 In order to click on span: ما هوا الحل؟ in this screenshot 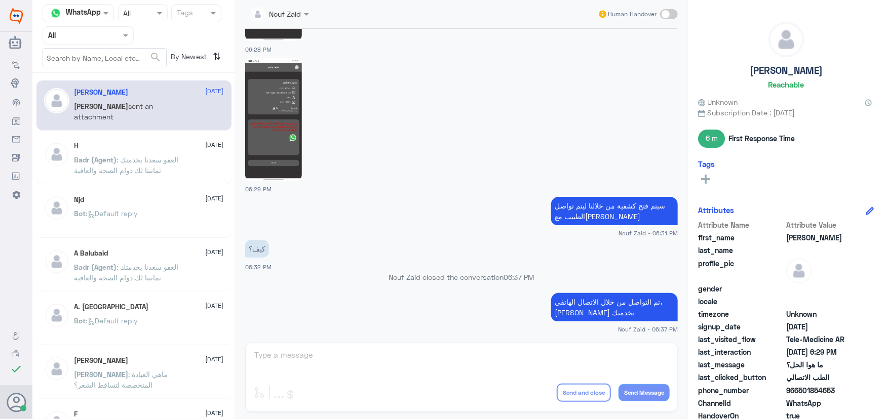, I will do `click(822, 365)`.